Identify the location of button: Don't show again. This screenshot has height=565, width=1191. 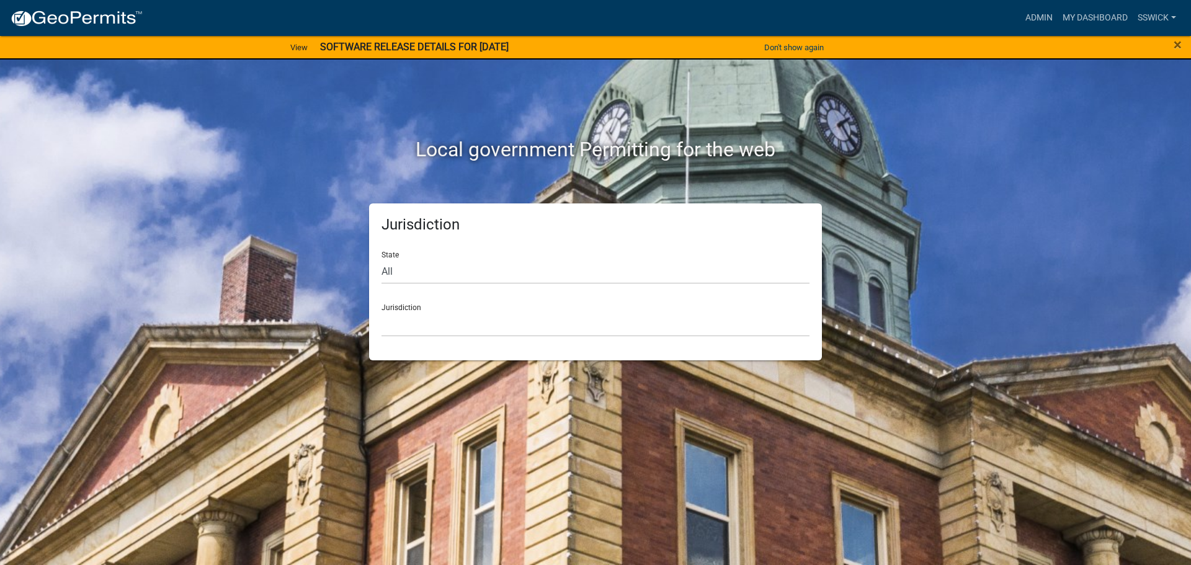
(794, 47).